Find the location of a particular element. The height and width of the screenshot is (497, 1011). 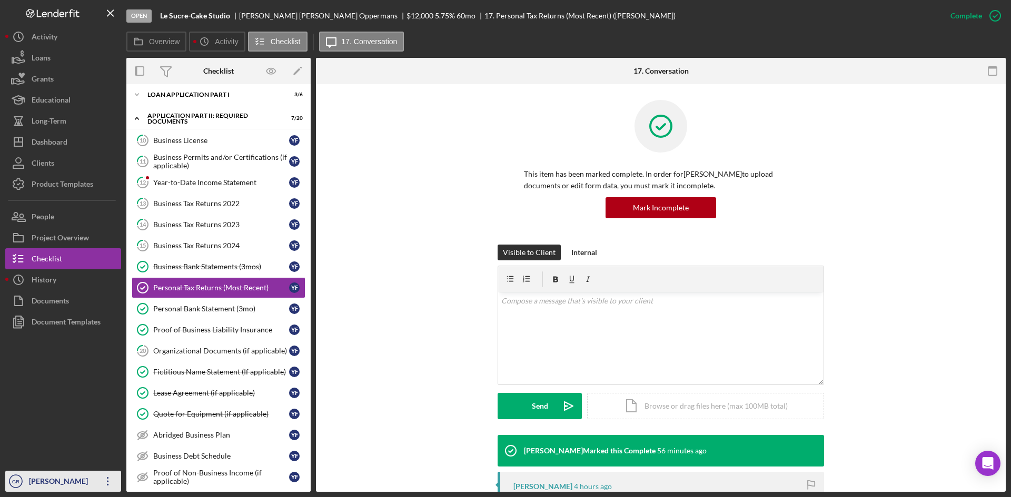

div: Lease Agreement (if applicable) is located at coordinates (221, 393).